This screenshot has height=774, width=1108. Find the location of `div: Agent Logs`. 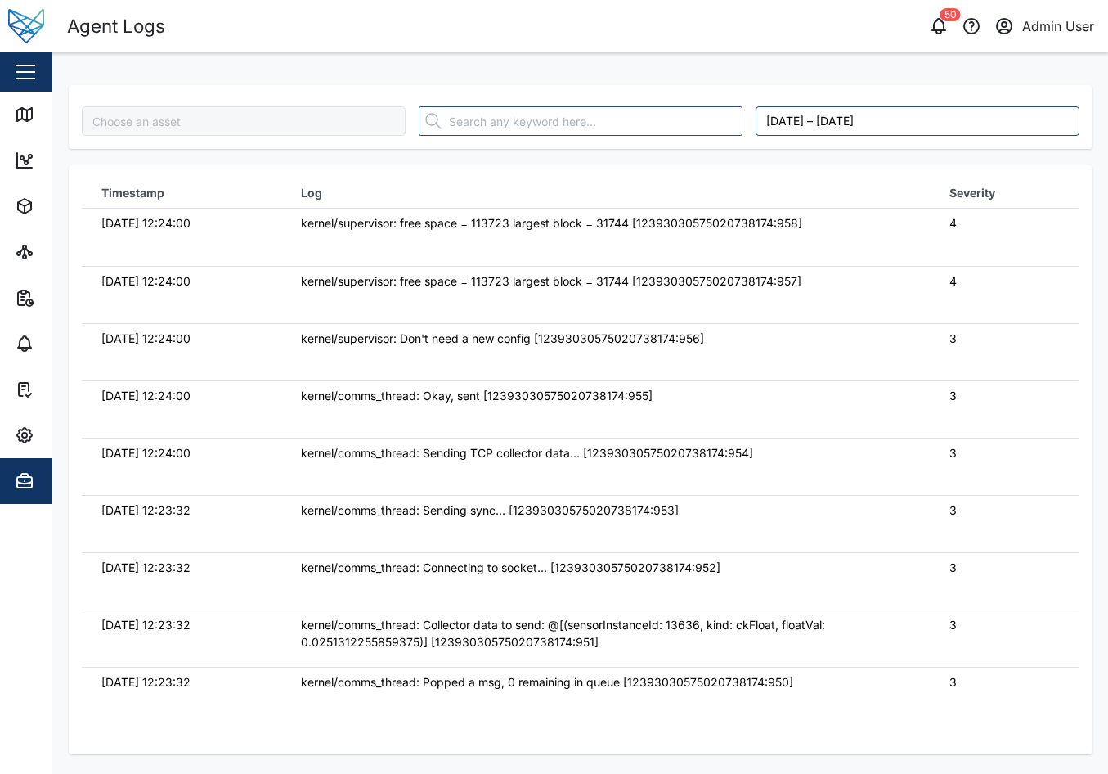

div: Agent Logs is located at coordinates (116, 26).